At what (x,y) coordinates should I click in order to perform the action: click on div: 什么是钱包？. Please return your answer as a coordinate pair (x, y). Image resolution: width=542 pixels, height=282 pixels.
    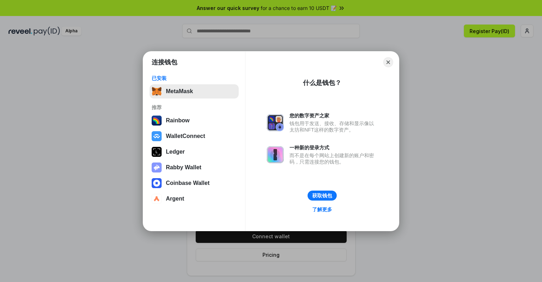
    Looking at the image, I should click on (322, 83).